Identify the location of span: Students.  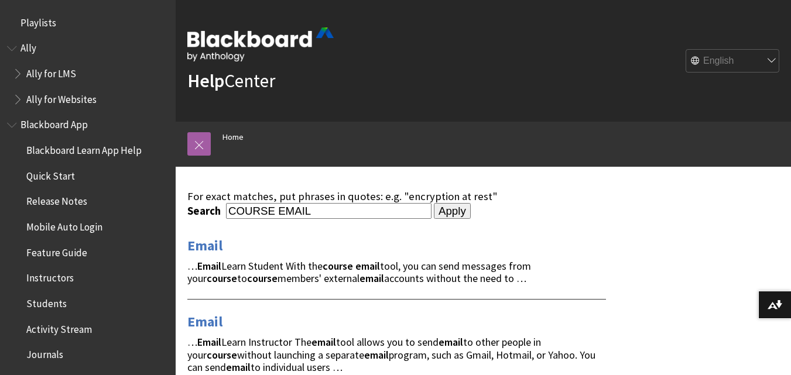
(46, 301).